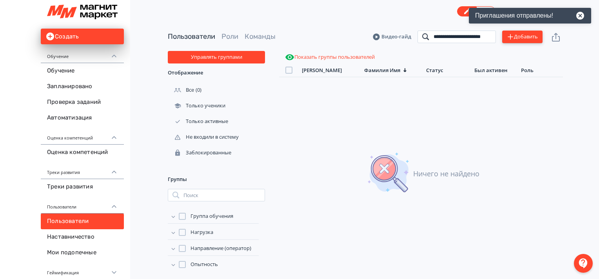 Image resolution: width=599 pixels, height=279 pixels. I want to click on a: Проверка заданий, so click(82, 102).